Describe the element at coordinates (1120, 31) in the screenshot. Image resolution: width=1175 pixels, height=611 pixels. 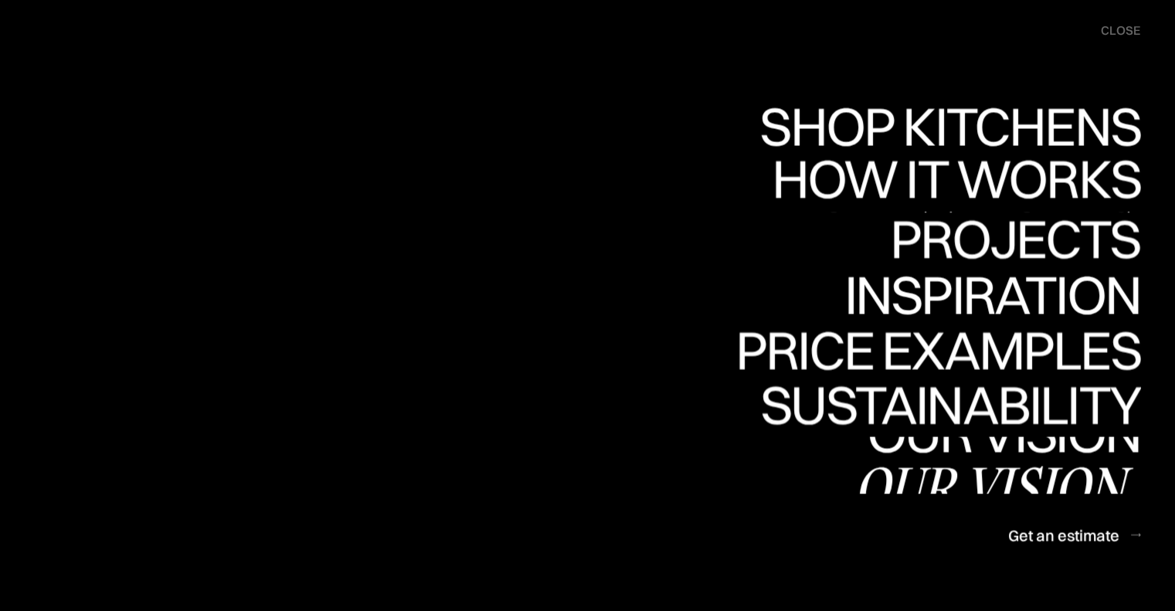
I see `div: close` at that location.